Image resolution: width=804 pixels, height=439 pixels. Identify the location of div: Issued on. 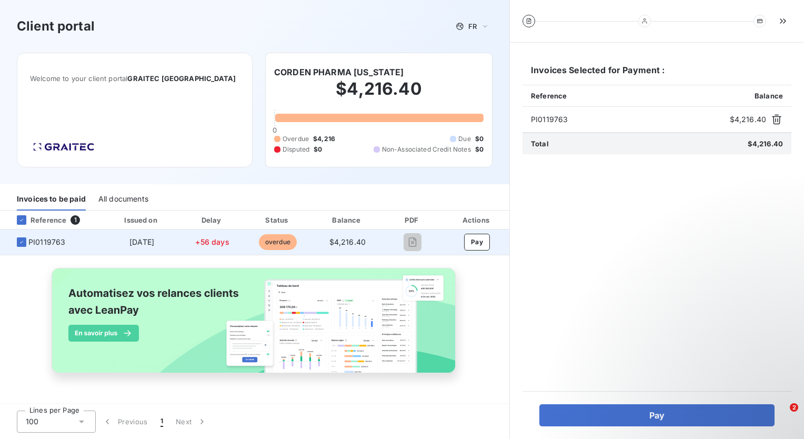
(142, 220).